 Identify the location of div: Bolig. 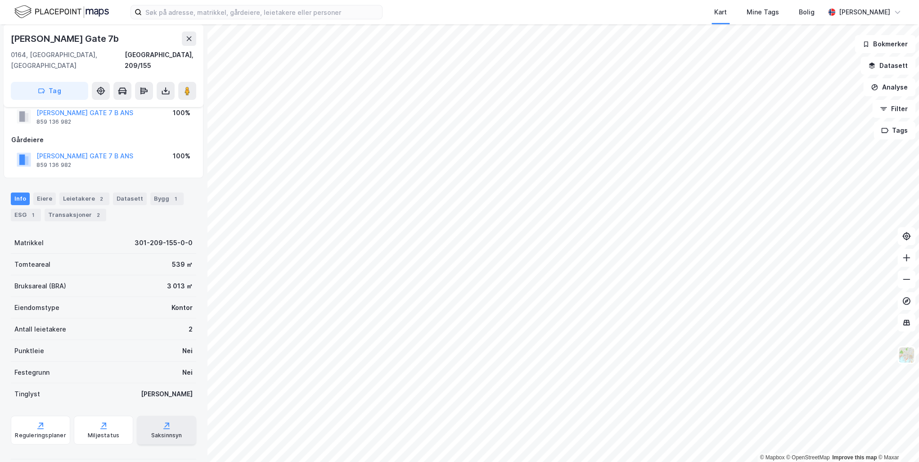
(807, 12).